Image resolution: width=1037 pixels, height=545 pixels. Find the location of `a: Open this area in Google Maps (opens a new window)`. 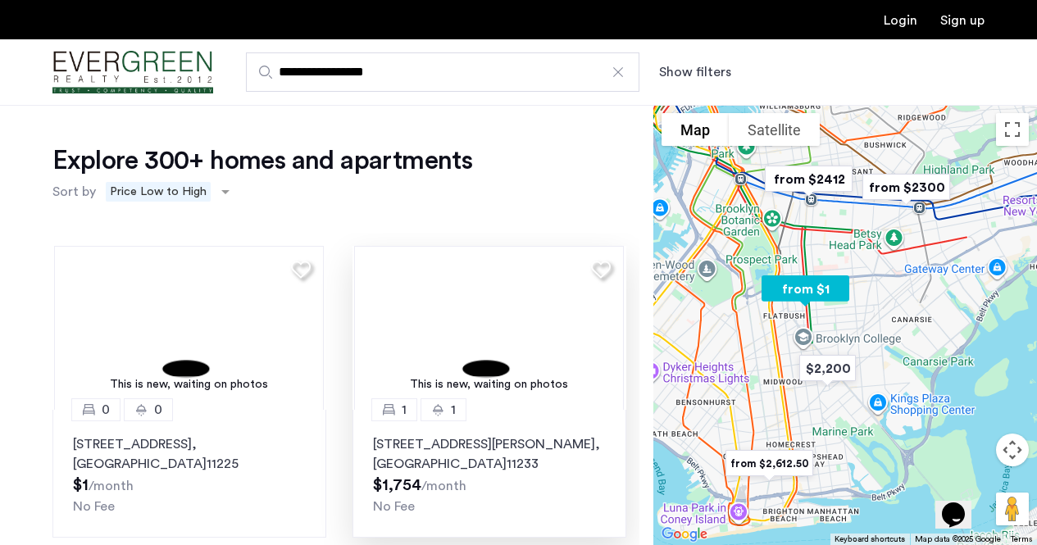

a: Open this area in Google Maps (opens a new window) is located at coordinates (685, 535).